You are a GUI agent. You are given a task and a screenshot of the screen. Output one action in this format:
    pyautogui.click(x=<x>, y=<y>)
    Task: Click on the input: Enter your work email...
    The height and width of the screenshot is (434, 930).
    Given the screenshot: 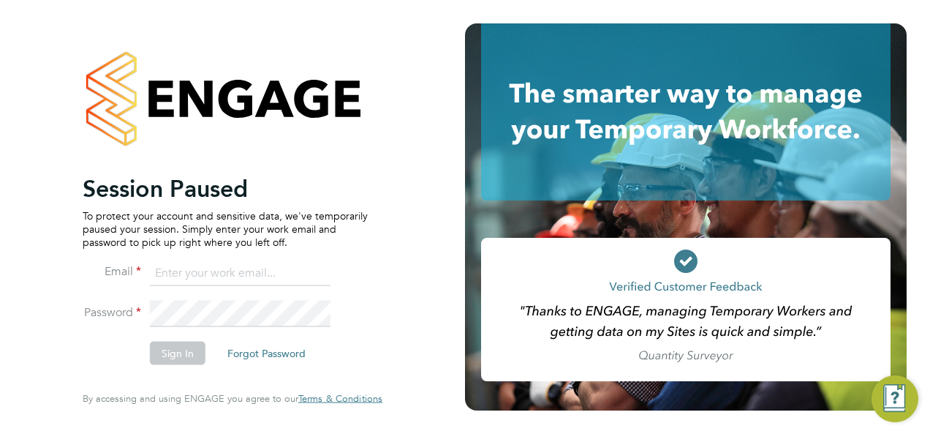 What is the action you would take?
    pyautogui.click(x=240, y=273)
    